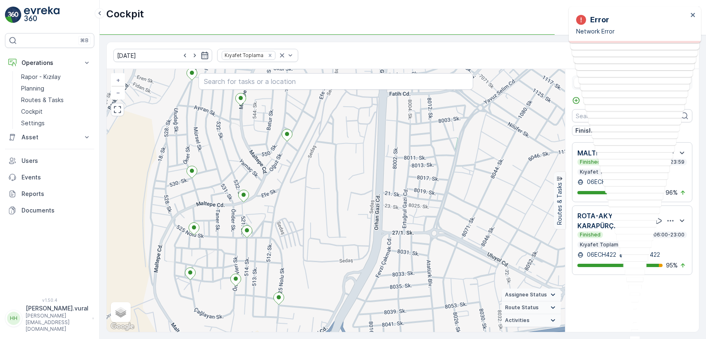 This screenshot has width=706, height=339. Describe the element at coordinates (50, 300) in the screenshot. I see `span: v 1.50.4` at that location.